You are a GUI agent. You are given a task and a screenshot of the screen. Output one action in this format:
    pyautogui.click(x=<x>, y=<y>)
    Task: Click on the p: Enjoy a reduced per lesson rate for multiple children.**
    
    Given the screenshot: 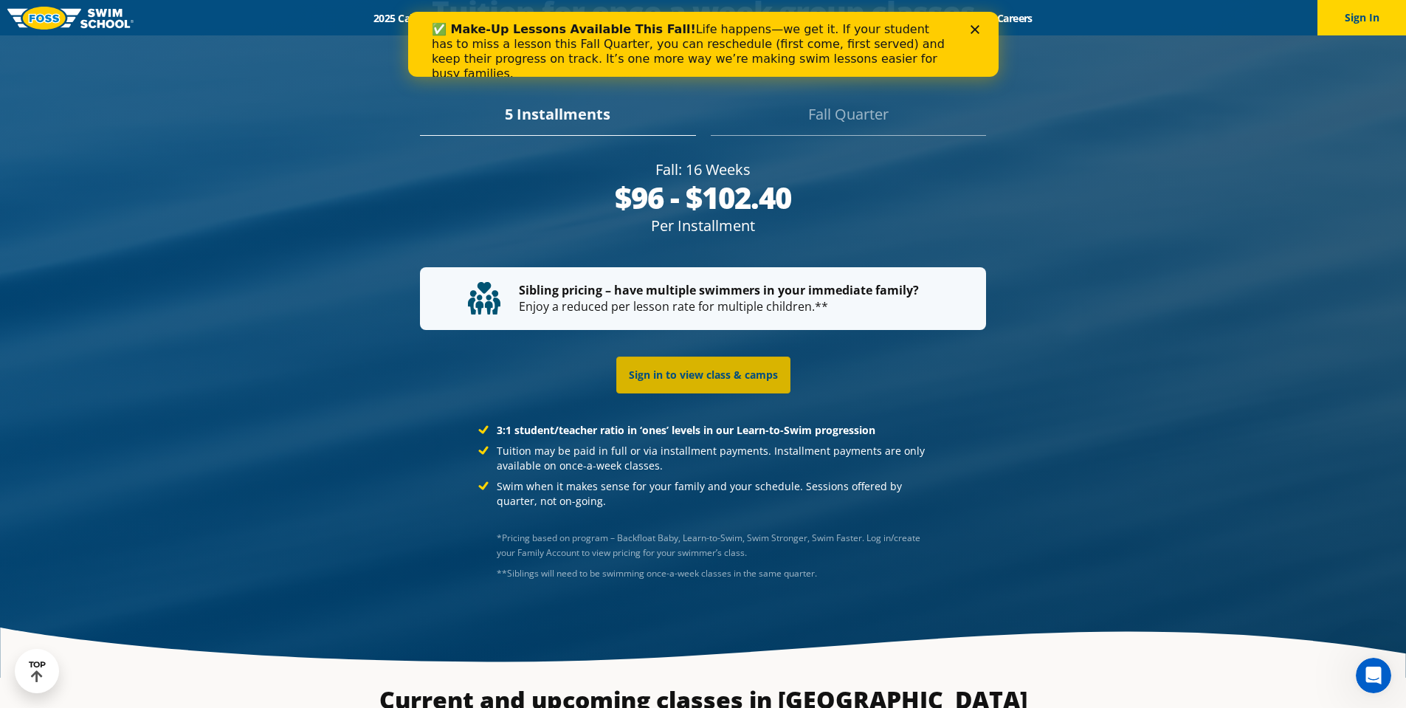 What is the action you would take?
    pyautogui.click(x=703, y=298)
    